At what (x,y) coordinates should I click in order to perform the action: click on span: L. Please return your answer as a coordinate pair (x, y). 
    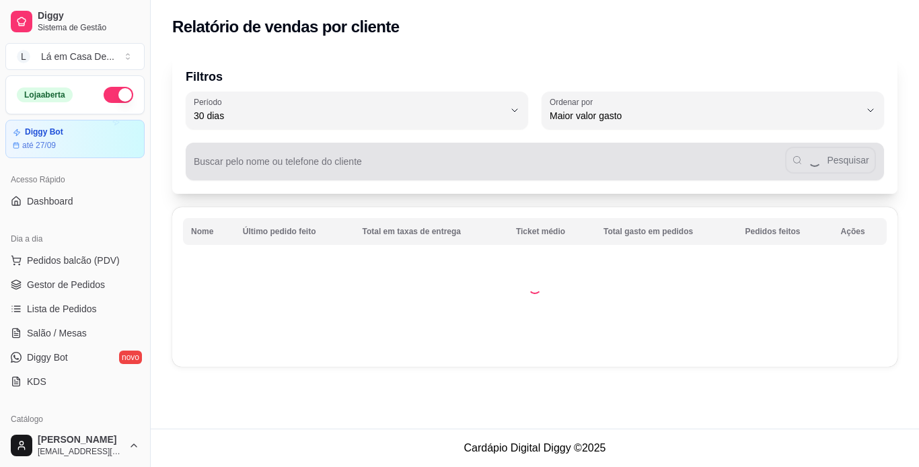
    Looking at the image, I should click on (24, 57).